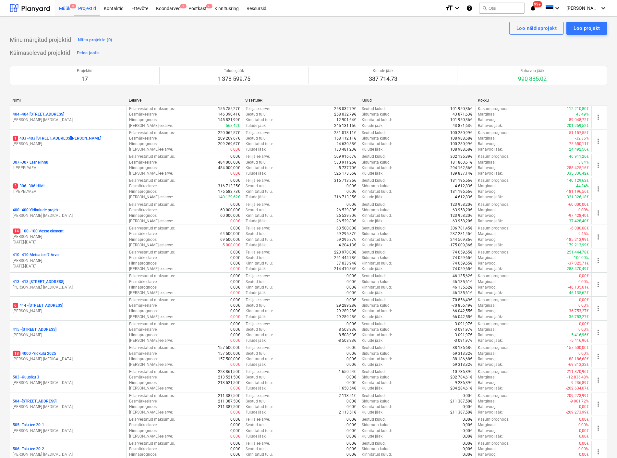  Describe the element at coordinates (231, 245) in the screenshot. I see `p: -5 000,00€` at that location.